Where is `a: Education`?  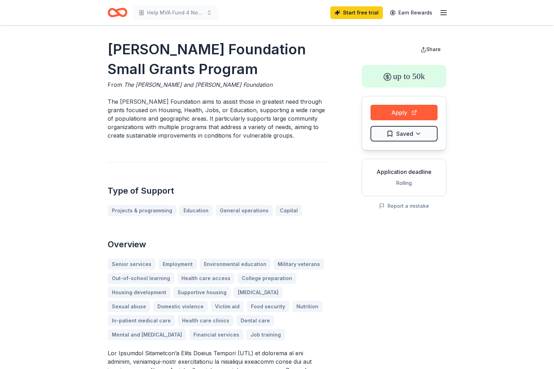
a: Education is located at coordinates (196, 211).